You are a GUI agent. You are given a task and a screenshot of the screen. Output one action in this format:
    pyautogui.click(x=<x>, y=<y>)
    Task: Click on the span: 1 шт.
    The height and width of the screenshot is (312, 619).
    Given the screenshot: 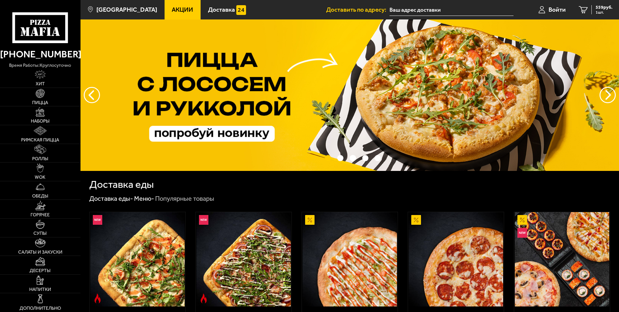 What is the action you would take?
    pyautogui.click(x=604, y=12)
    